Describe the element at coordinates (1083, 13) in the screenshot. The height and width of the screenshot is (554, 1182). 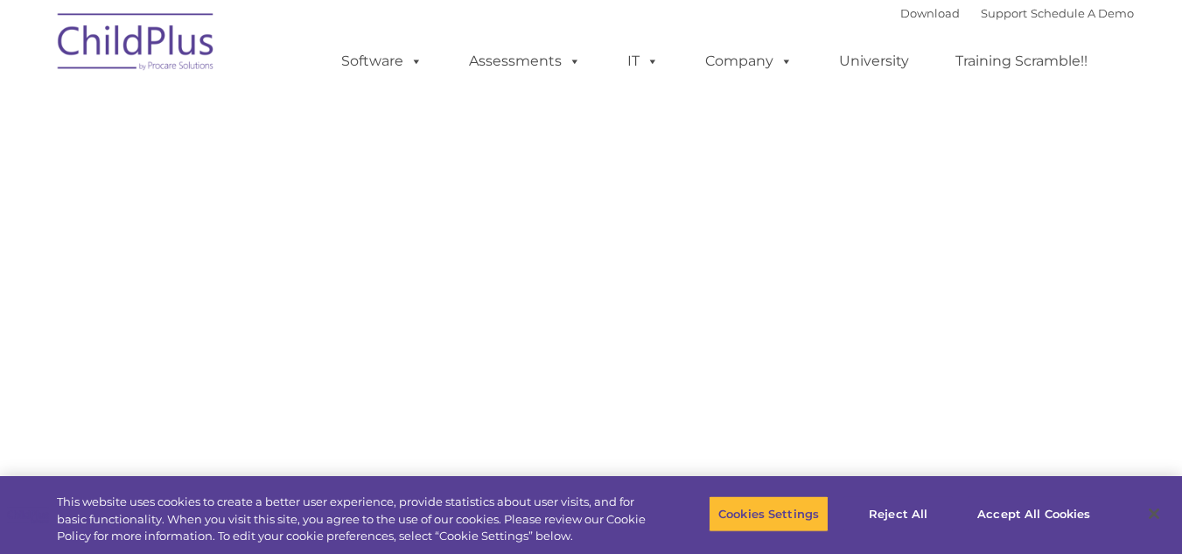
I see `a: Schedule A Demo` at that location.